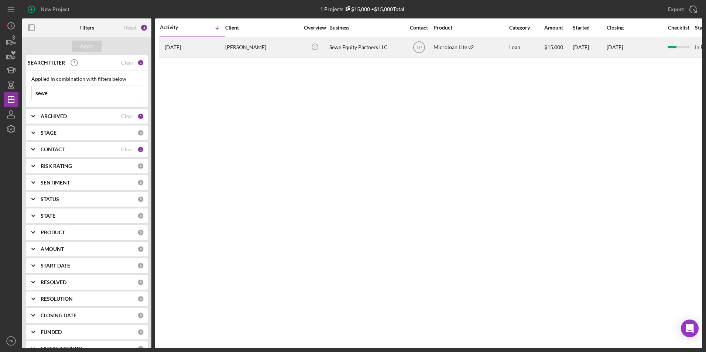 The width and height of the screenshot is (706, 352). I want to click on b: LATEST ACTIVITY, so click(61, 349).